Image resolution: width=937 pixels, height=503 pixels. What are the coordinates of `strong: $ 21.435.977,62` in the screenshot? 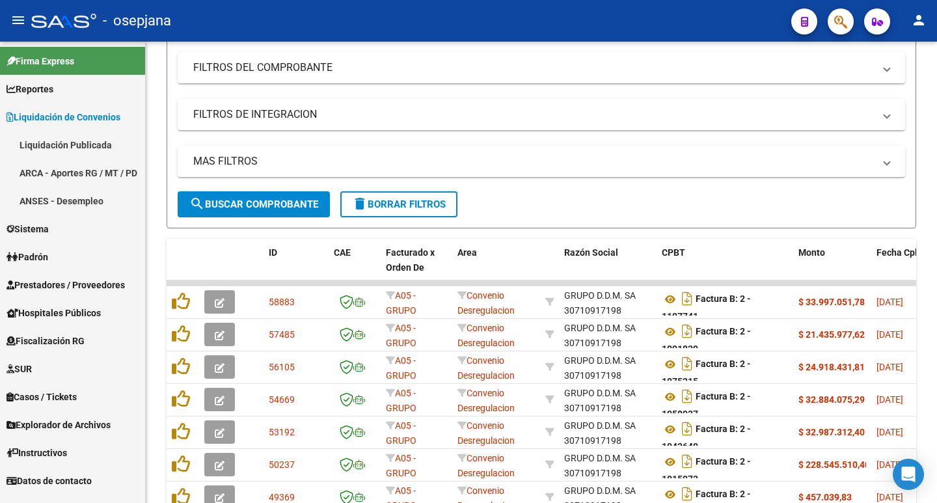 It's located at (831, 334).